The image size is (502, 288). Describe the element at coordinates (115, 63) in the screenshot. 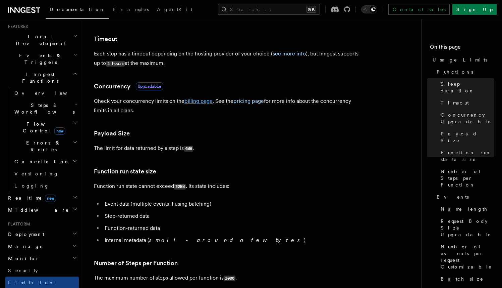

I see `code: 2 hours` at that location.